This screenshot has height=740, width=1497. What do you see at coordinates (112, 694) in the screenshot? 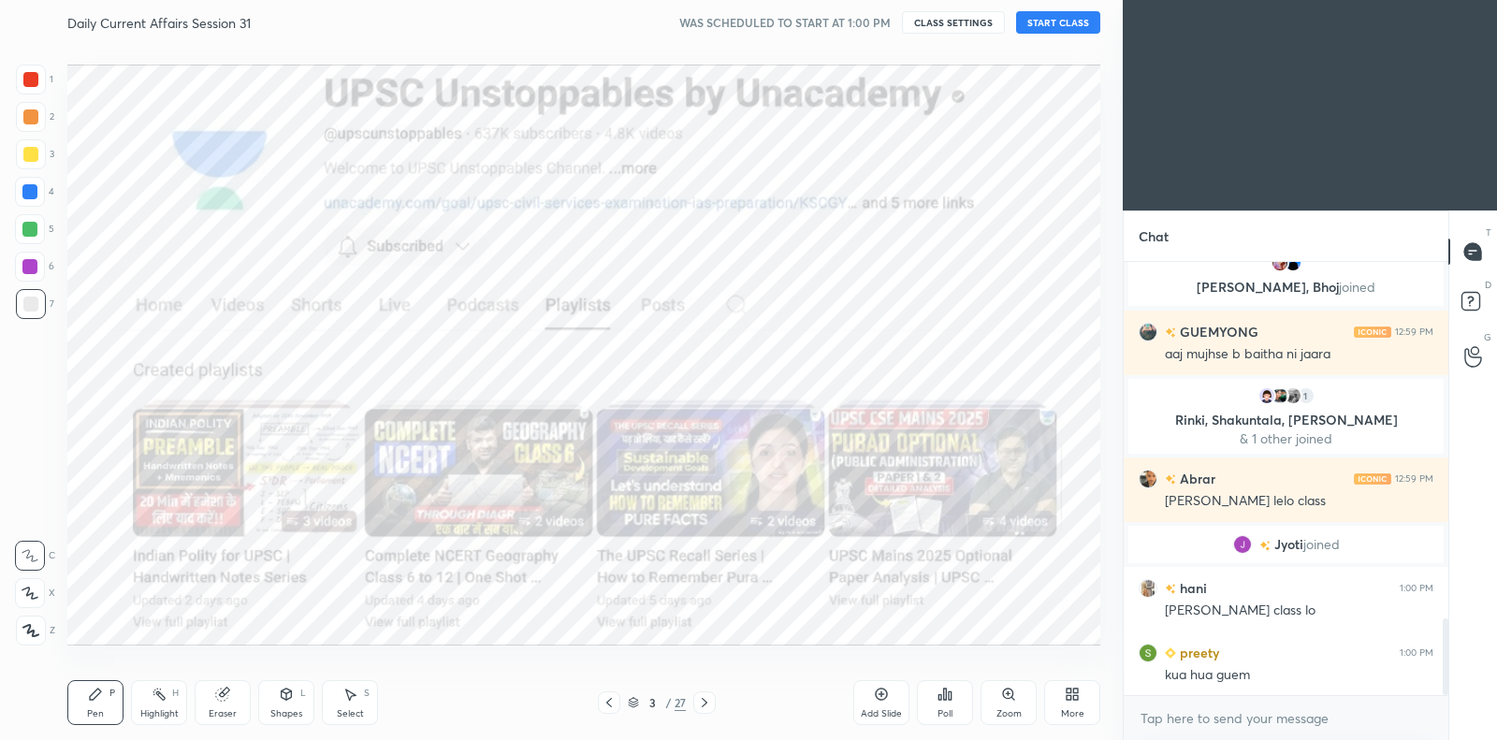
I see `div: P` at bounding box center [112, 694].